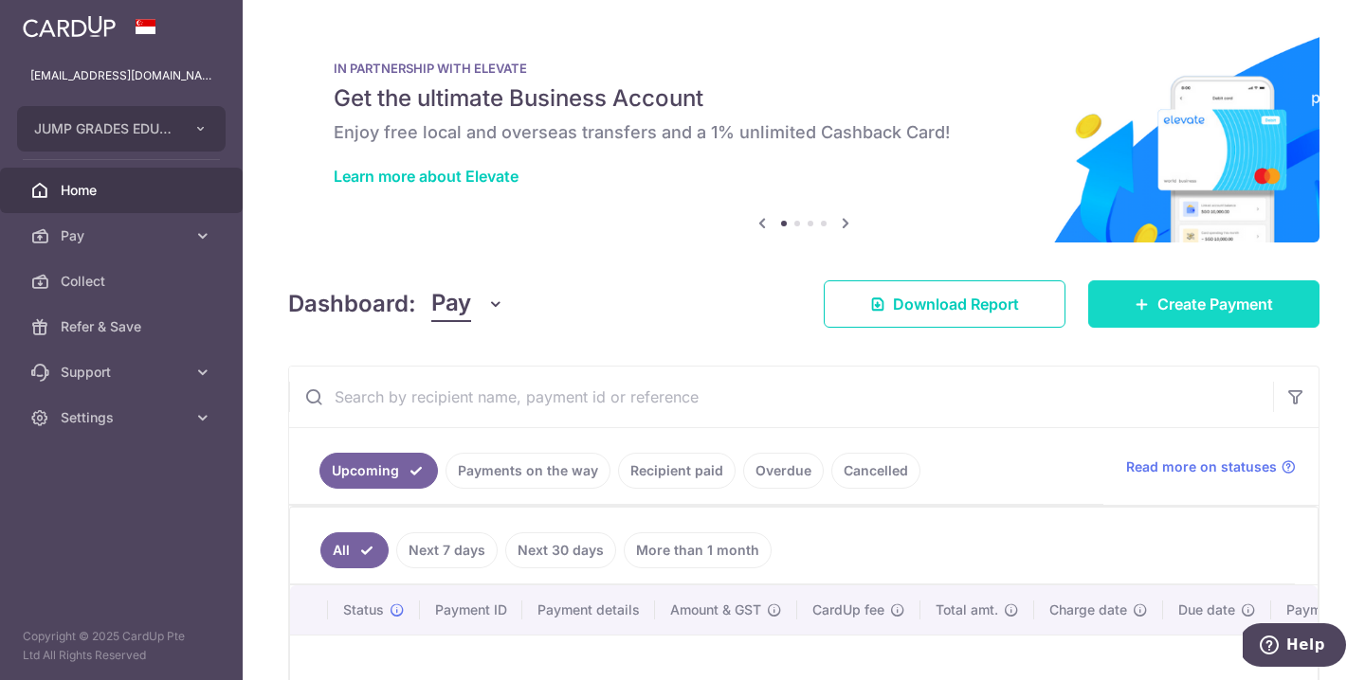 The image size is (1365, 680). I want to click on a: Download Report, so click(944, 304).